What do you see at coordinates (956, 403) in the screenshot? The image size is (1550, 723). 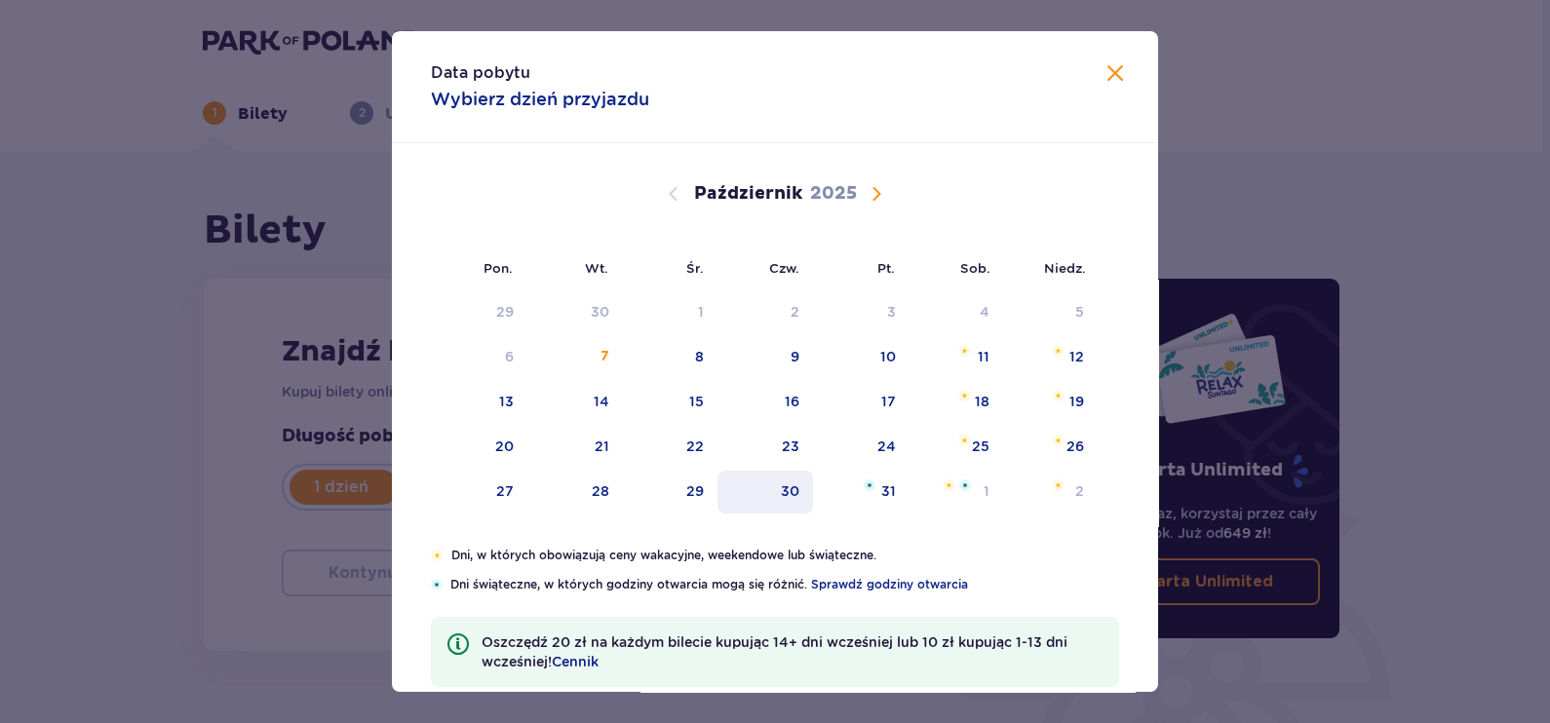 I see `td: sobota, 18 października 2025` at bounding box center [956, 403].